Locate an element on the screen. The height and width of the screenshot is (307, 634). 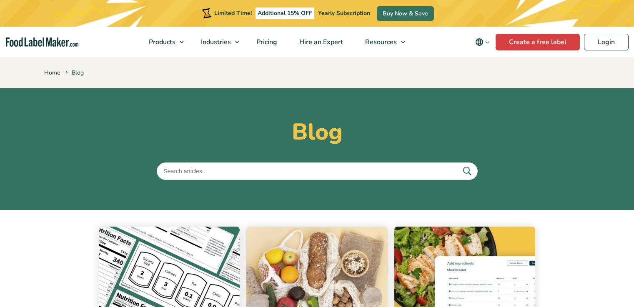
a: Create a free label is located at coordinates (538, 42).